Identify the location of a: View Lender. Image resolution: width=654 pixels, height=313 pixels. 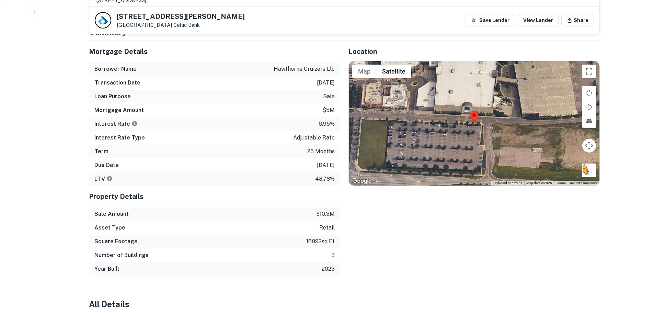
(538, 20).